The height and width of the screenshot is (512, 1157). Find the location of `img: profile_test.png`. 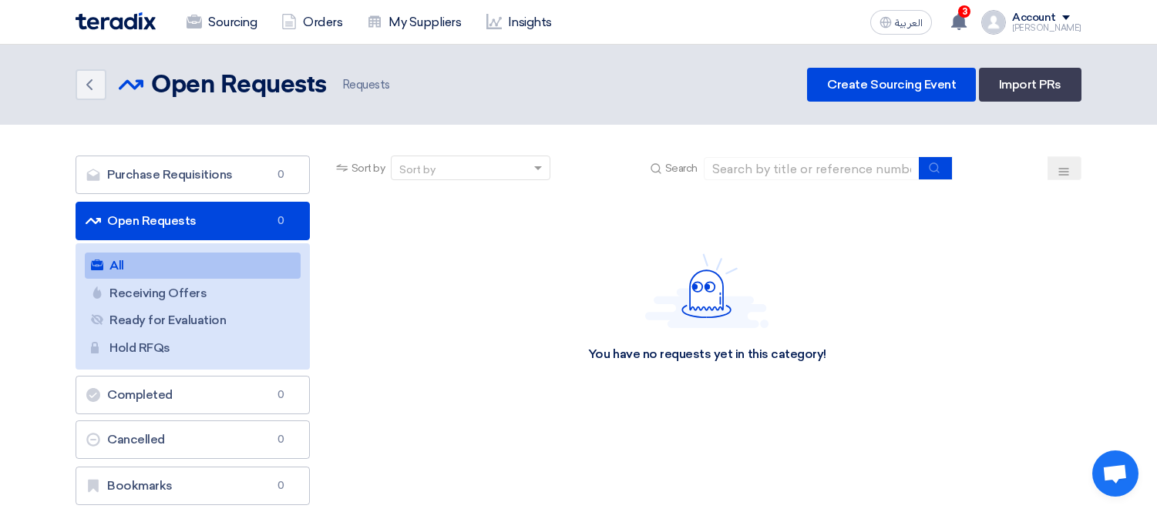

img: profile_test.png is located at coordinates (993, 22).